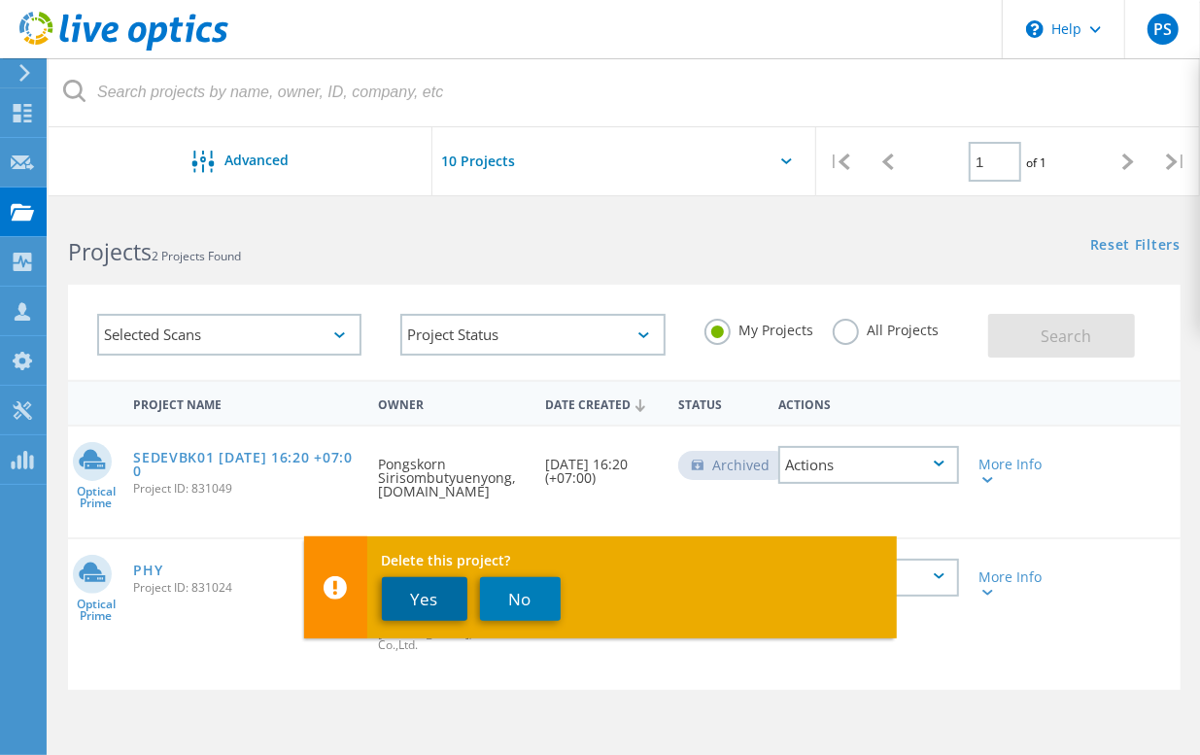 The width and height of the screenshot is (1200, 755). Describe the element at coordinates (425, 598) in the screenshot. I see `button: Yes` at that location.